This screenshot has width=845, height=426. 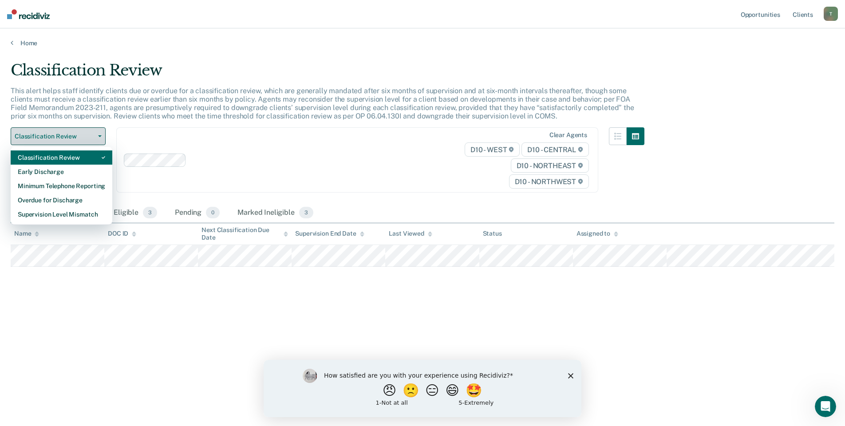 I want to click on div: 5 - Extremely, so click(x=237, y=43).